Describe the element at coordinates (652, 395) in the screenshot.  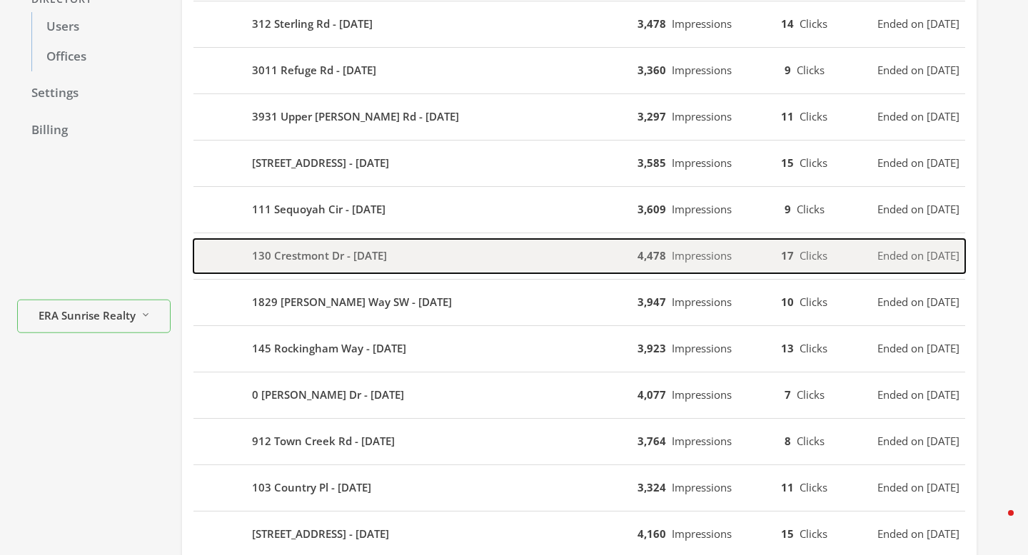
I see `b: 4,077` at that location.